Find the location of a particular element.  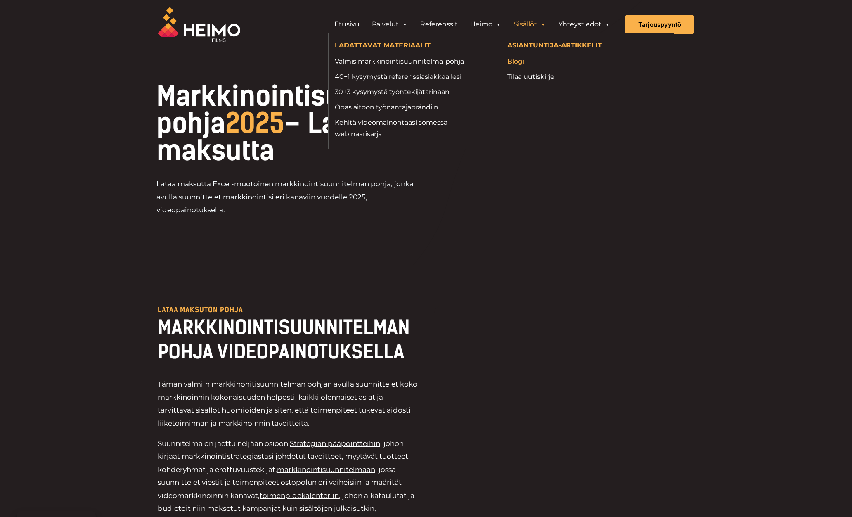

a: Opas aitoon työnantajabrändiin is located at coordinates (415, 107).